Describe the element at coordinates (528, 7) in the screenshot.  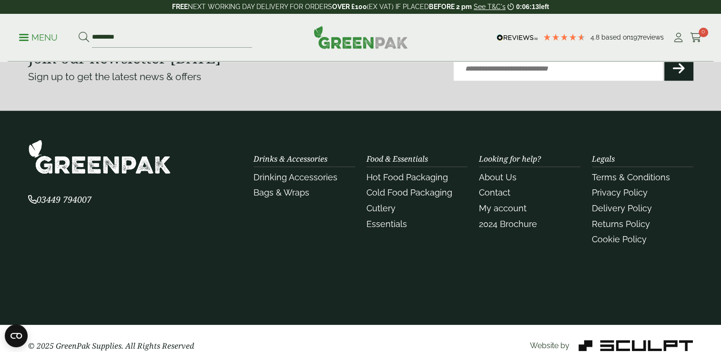
I see `span: 0:06:13` at that location.